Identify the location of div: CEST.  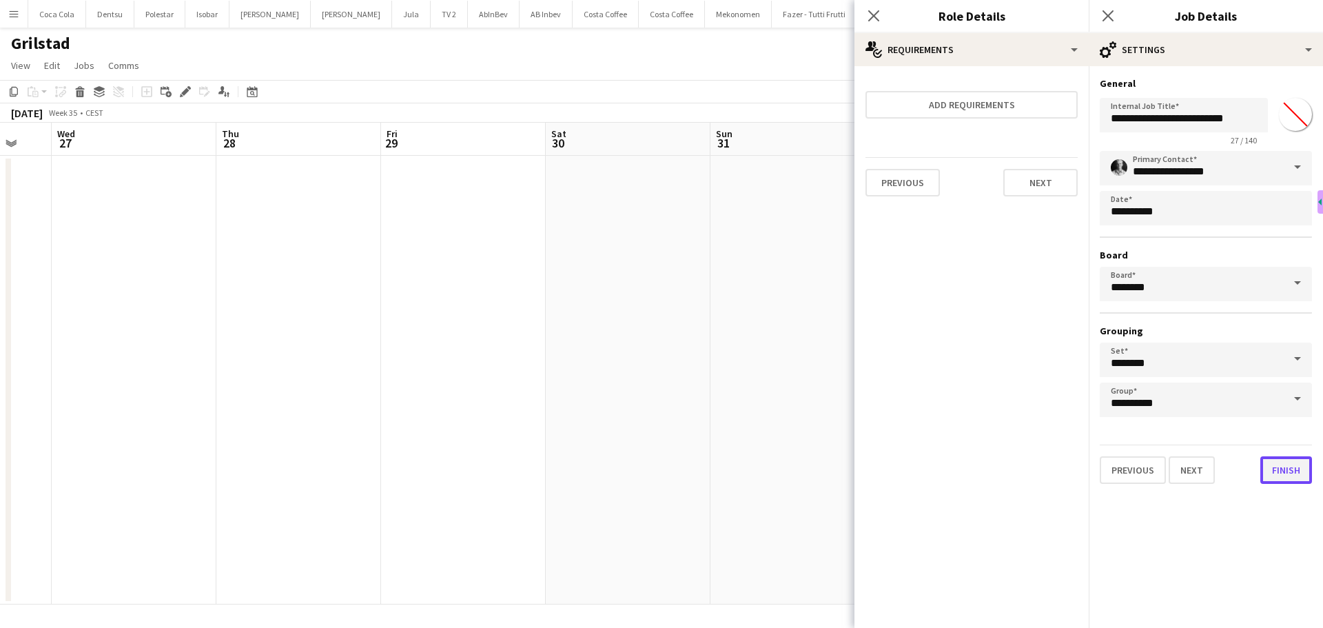
(94, 112).